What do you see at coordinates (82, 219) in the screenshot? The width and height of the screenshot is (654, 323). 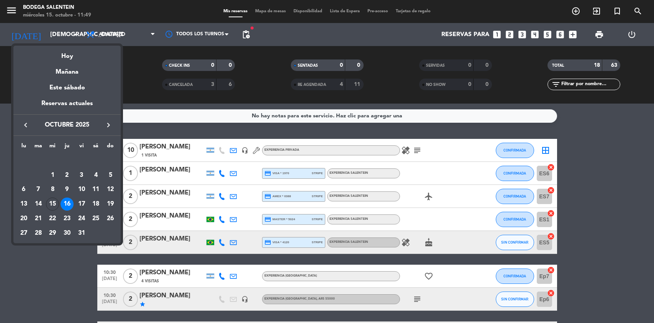 I see `td: 24 de octubre de 2025` at bounding box center [82, 219].